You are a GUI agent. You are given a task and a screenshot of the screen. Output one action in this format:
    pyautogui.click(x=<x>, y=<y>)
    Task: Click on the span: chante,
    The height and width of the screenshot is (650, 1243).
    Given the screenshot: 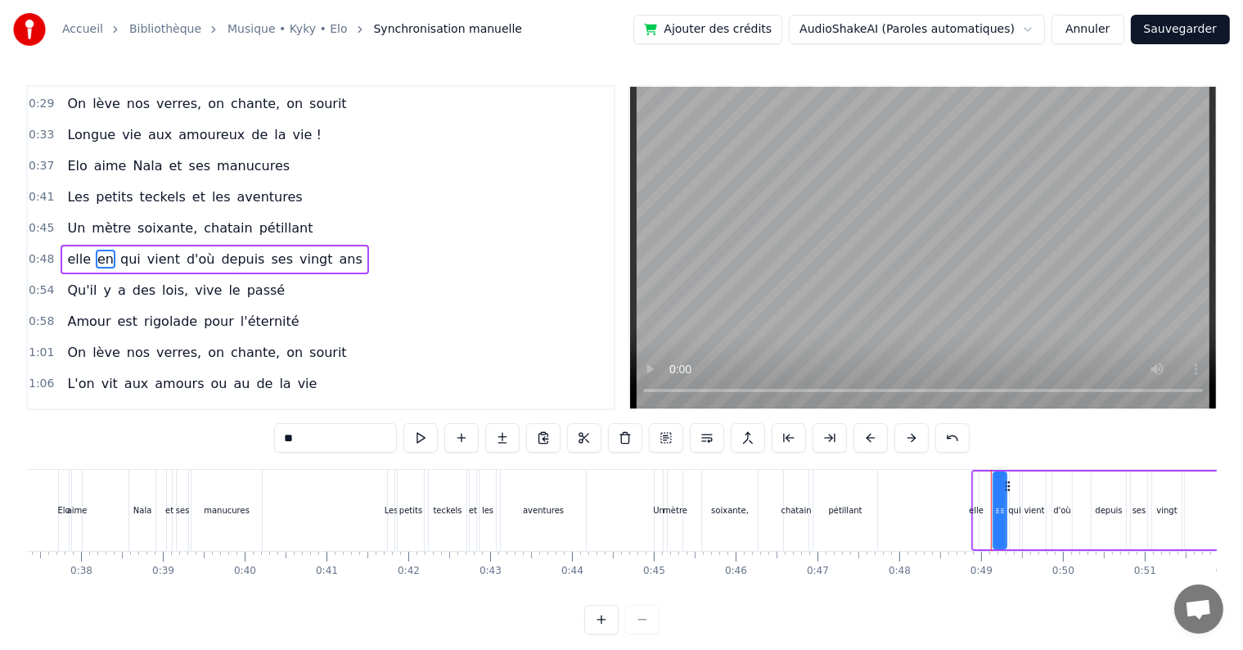 What is the action you would take?
    pyautogui.click(x=255, y=103)
    